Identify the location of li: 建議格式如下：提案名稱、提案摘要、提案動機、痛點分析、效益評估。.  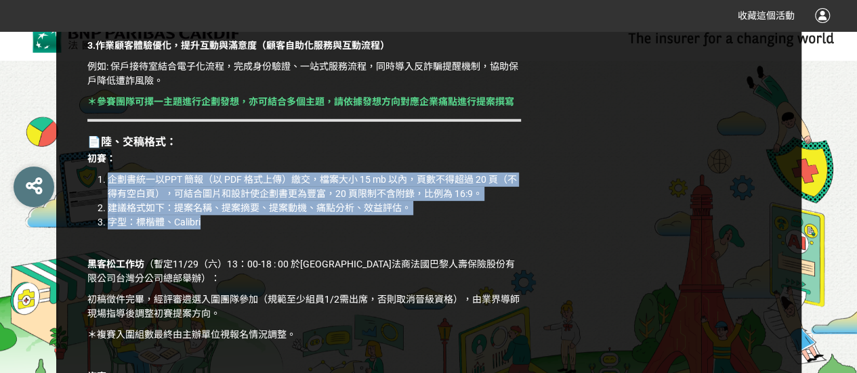
(314, 208).